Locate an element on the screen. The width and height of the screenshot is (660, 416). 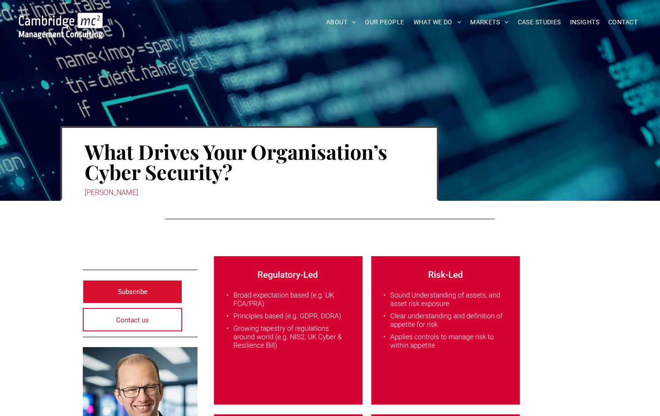
a: MARKETS is located at coordinates (489, 22).